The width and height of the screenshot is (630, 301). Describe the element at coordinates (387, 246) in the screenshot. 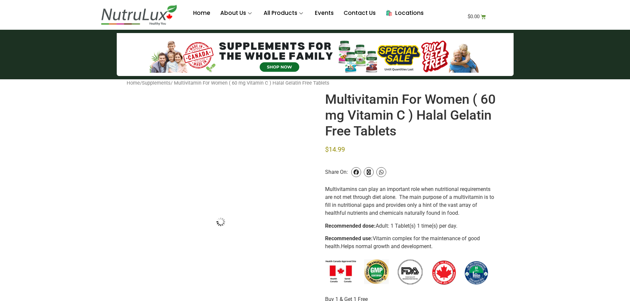

I see `span: Helps normal growth and development.` at that location.